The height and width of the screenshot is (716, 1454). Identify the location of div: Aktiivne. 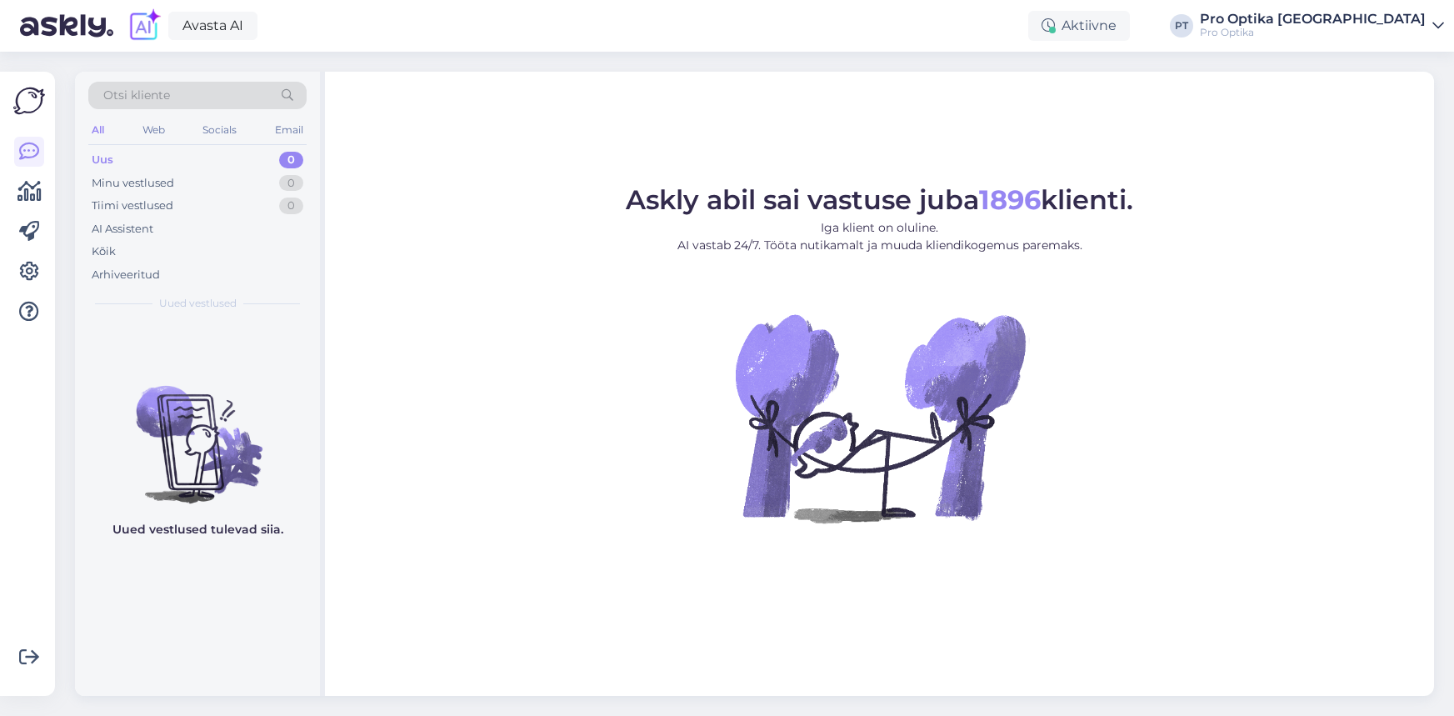
(1079, 26).